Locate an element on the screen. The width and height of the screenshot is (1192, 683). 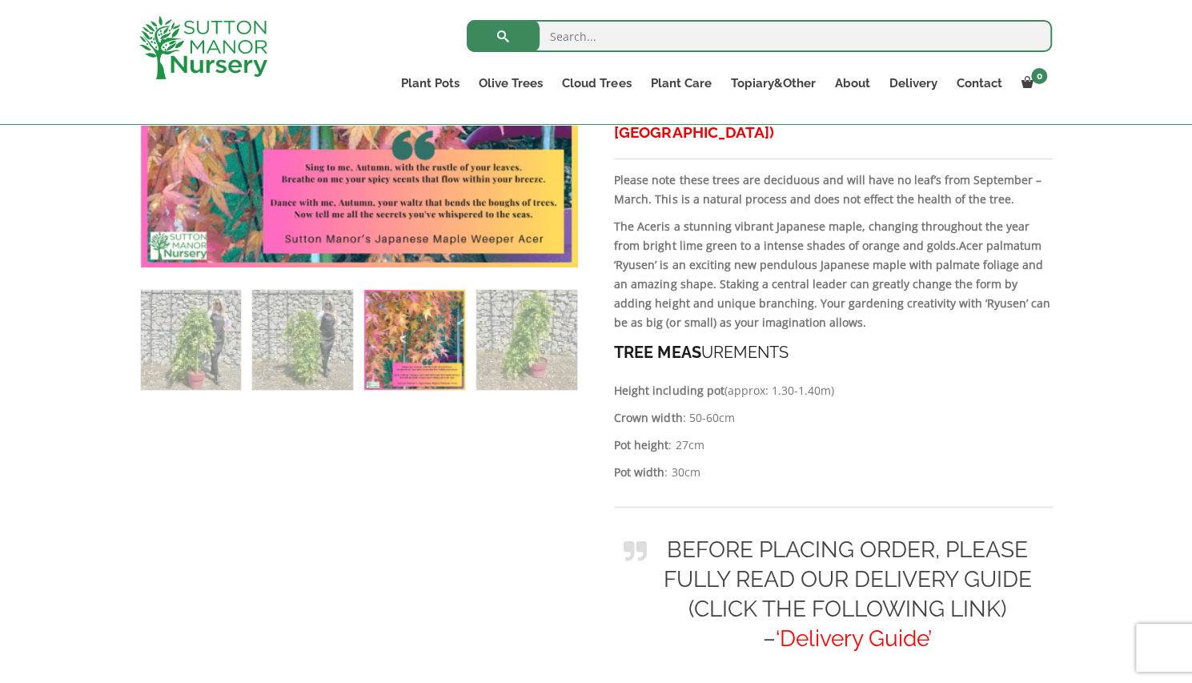
a: Plant Care is located at coordinates (680, 83).